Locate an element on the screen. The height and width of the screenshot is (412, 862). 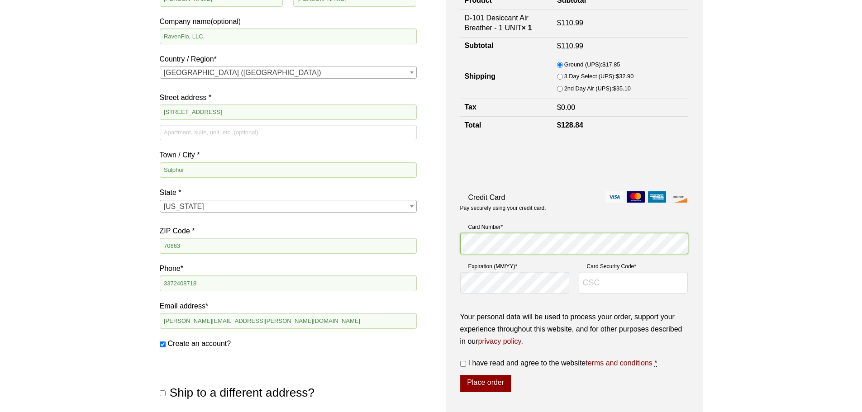
label: 3 Day Select (UPS): is located at coordinates (599, 76).